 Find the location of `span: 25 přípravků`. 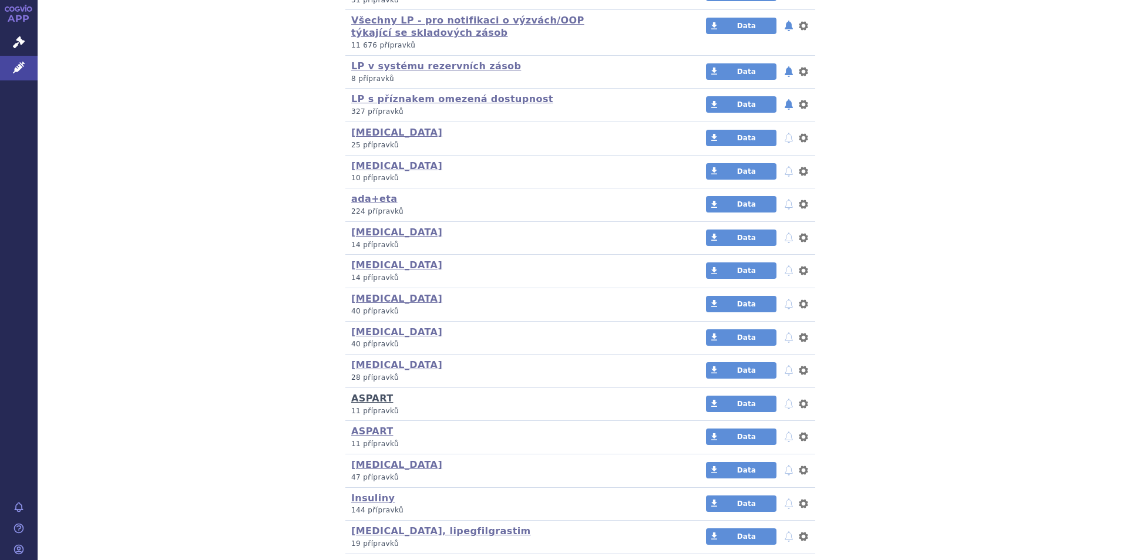

span: 25 přípravků is located at coordinates (375, 145).